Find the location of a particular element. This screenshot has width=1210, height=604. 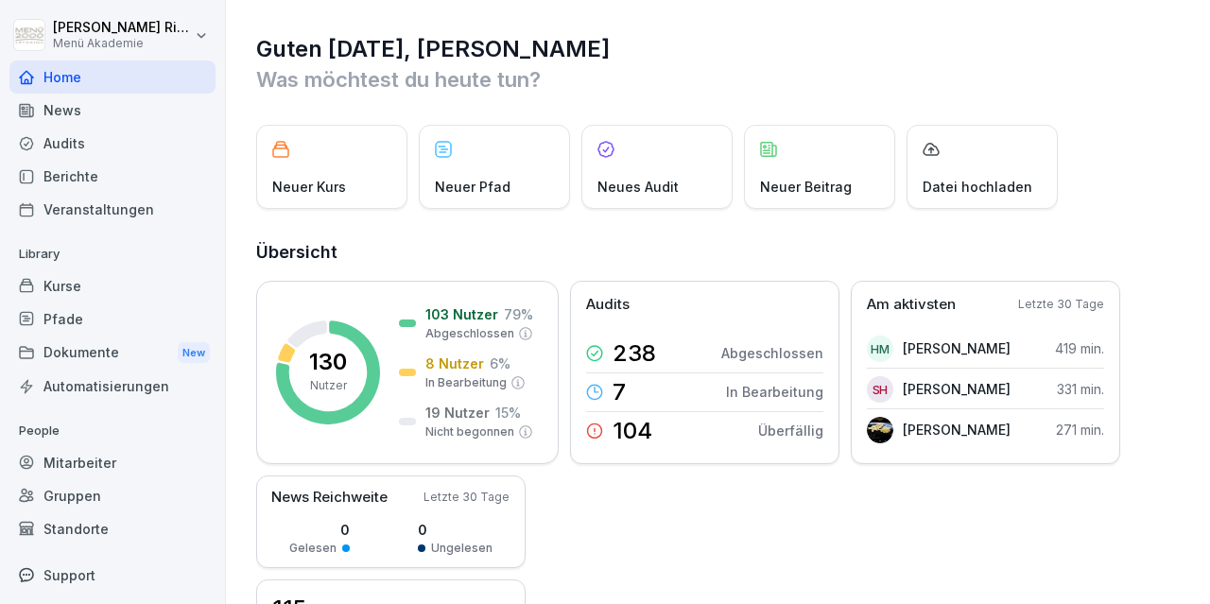

a: DokumenteNew is located at coordinates (112, 353).